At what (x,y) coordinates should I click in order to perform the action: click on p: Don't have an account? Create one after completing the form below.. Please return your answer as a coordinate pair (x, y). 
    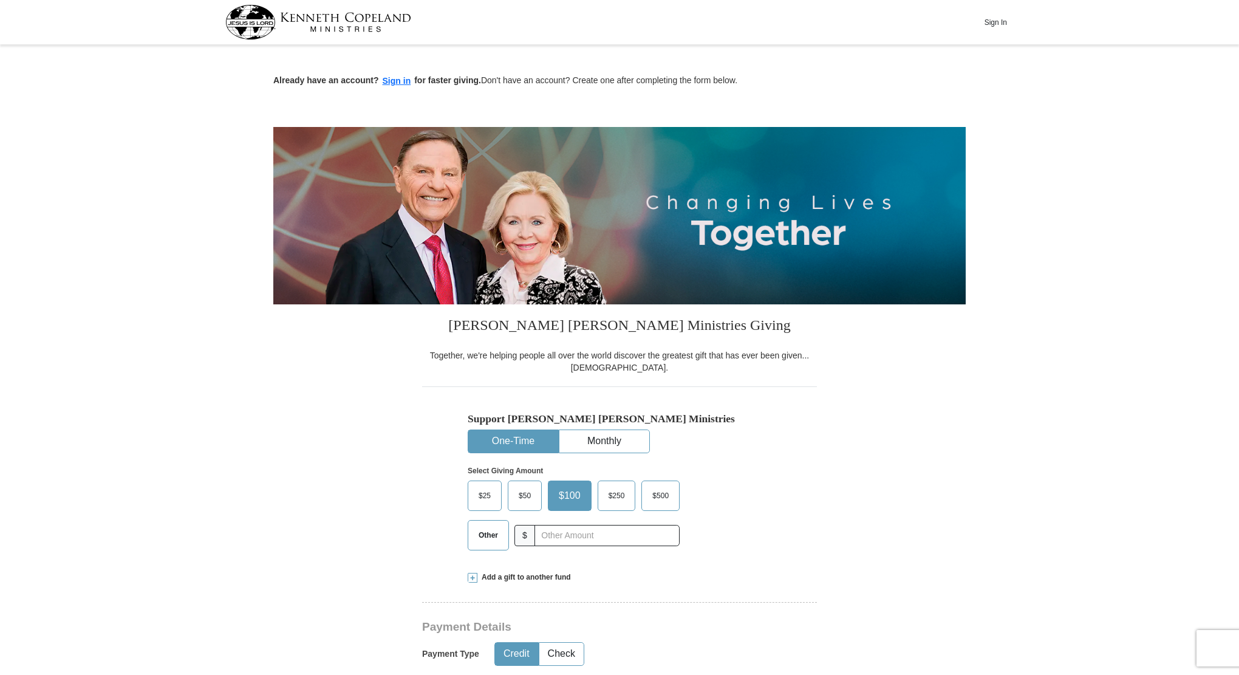
    Looking at the image, I should click on (620, 81).